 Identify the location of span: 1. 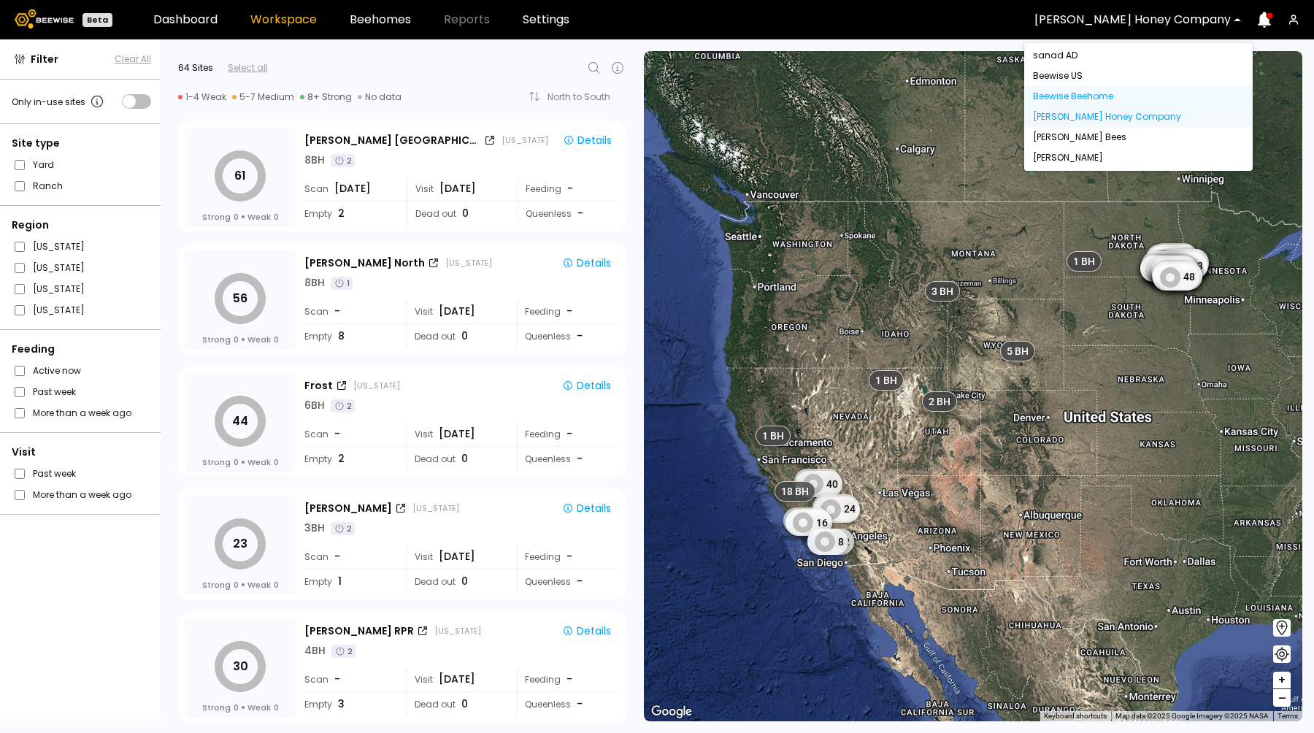
(339, 581).